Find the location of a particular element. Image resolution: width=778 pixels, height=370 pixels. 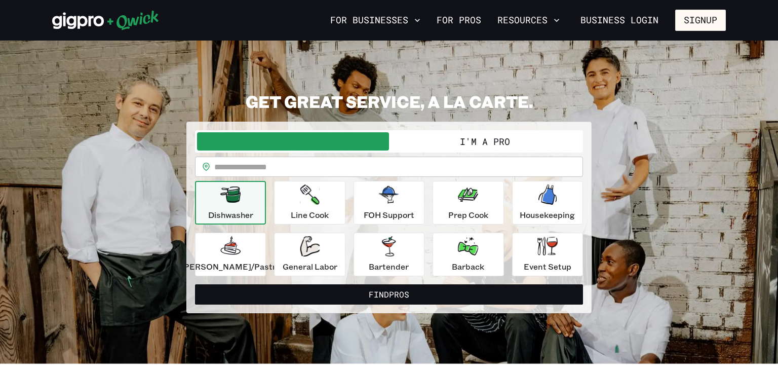

p: FOH Support is located at coordinates (389, 215).